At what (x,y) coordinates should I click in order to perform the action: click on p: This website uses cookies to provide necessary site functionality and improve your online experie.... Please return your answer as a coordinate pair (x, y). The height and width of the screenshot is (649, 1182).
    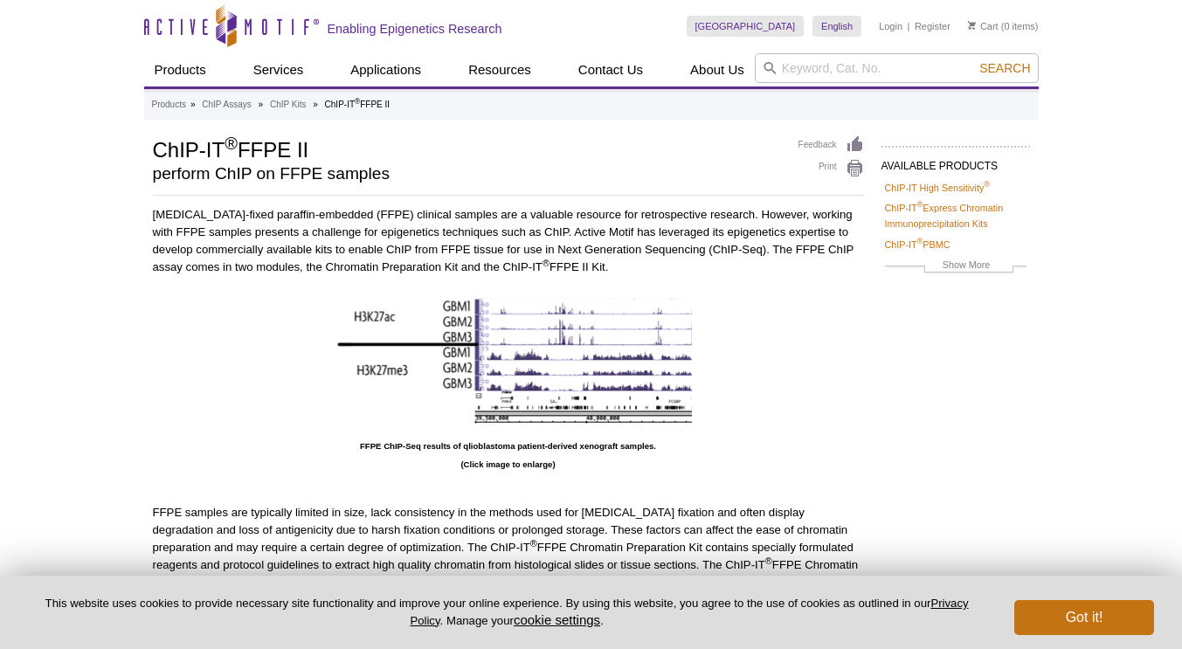
    Looking at the image, I should click on (507, 613).